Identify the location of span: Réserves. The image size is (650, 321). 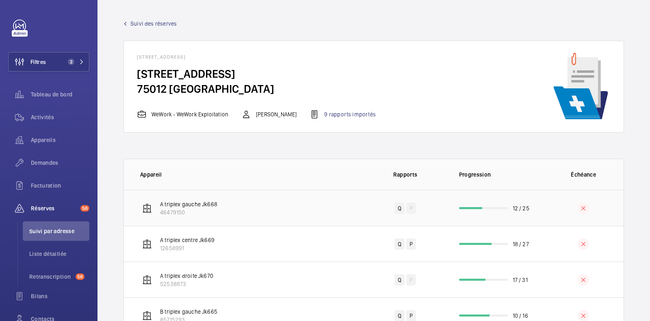
(54, 208).